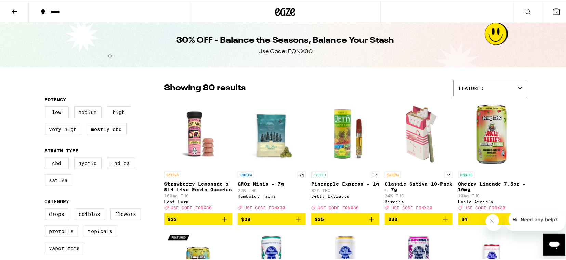 The image size is (566, 260). I want to click on span: Hi. Need any help?, so click(30, 8).